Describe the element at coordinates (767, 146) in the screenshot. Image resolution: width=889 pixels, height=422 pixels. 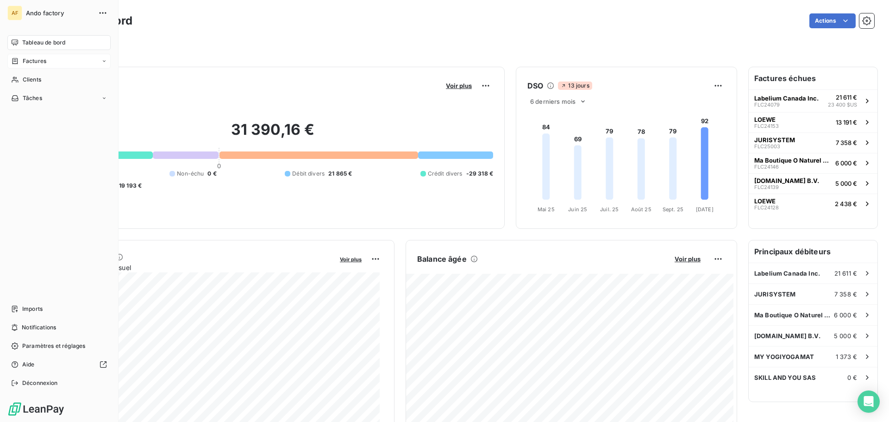
I see `span: FLC25003` at that location.